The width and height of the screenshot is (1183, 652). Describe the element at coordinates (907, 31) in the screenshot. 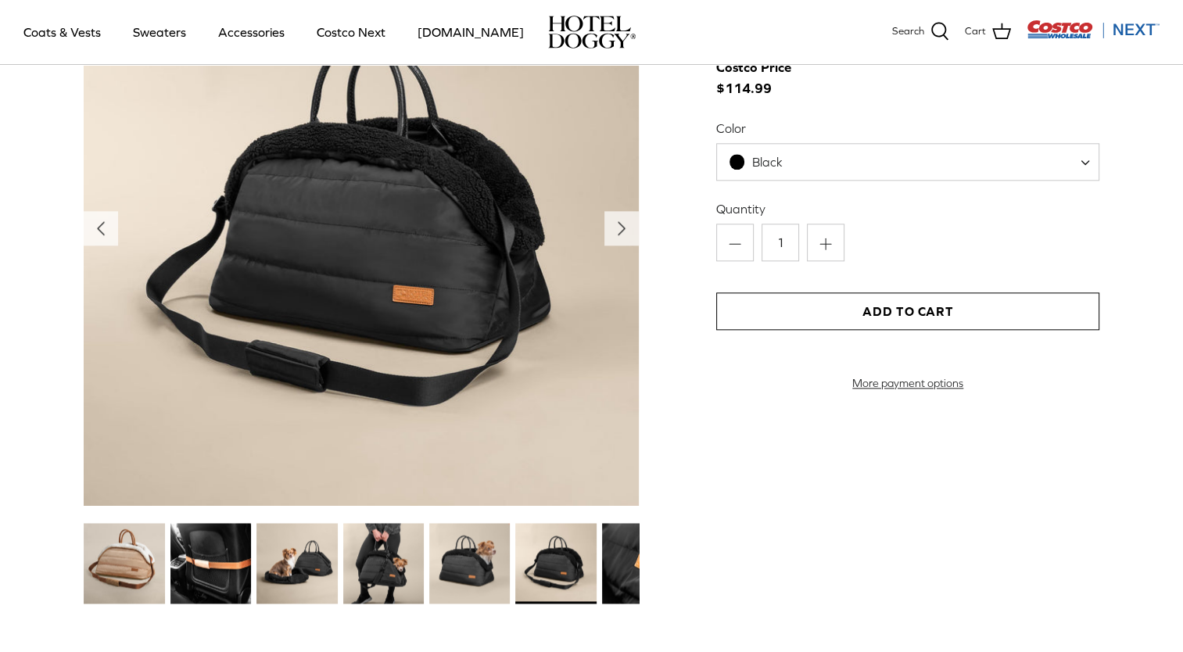

I see `span: Search` at that location.